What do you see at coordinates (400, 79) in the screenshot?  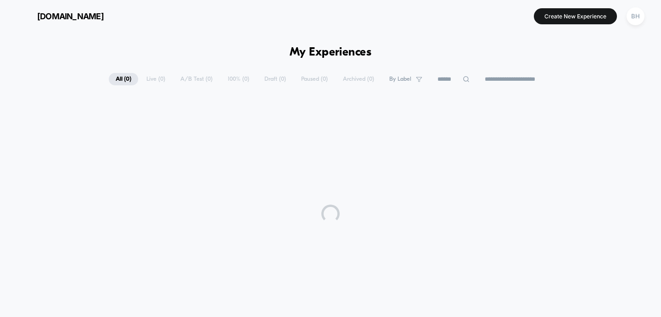 I see `span: By Label` at bounding box center [400, 79].